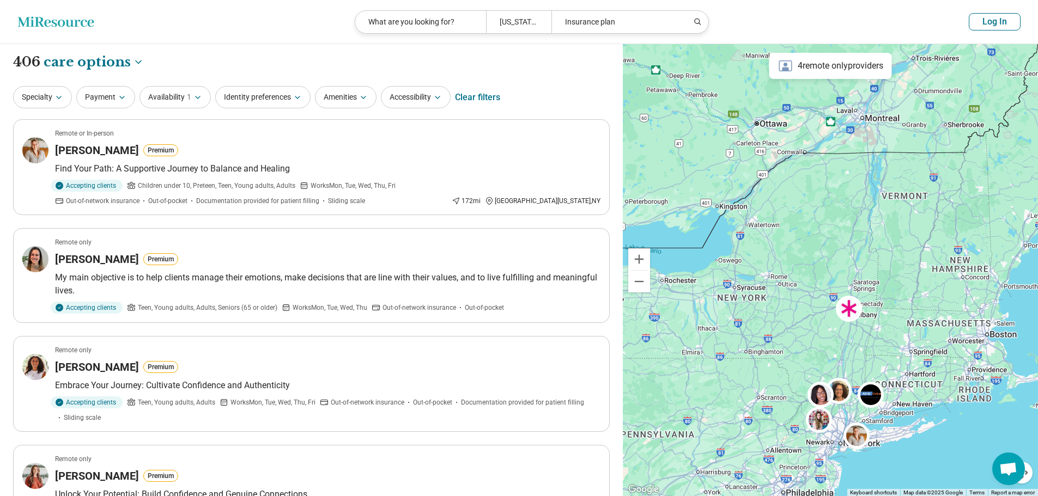 The image size is (1038, 496). Describe the element at coordinates (216, 186) in the screenshot. I see `span: Children under 10, Preteen, Teen, Young adults, Adults` at that location.